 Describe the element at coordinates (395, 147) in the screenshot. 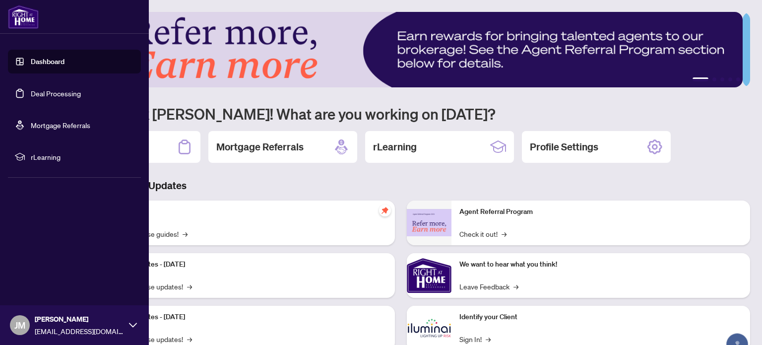

I see `h2: rLearning` at that location.